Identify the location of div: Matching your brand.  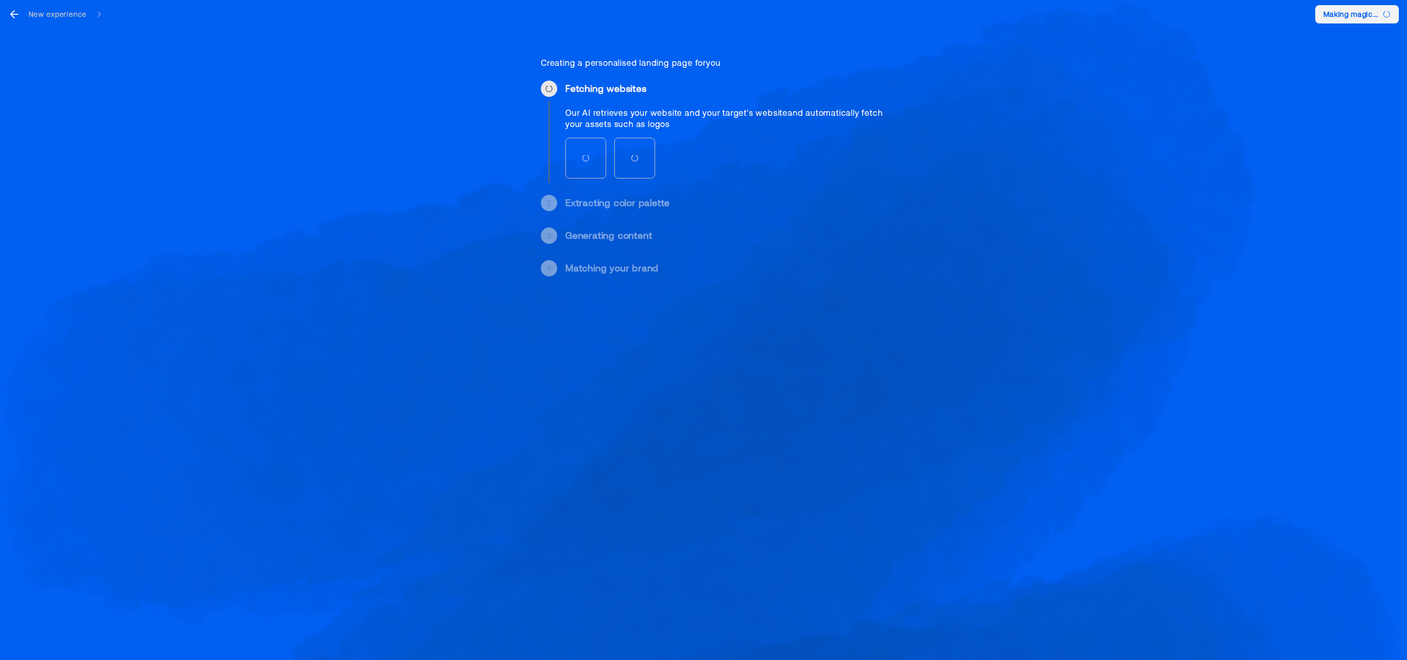
(730, 268).